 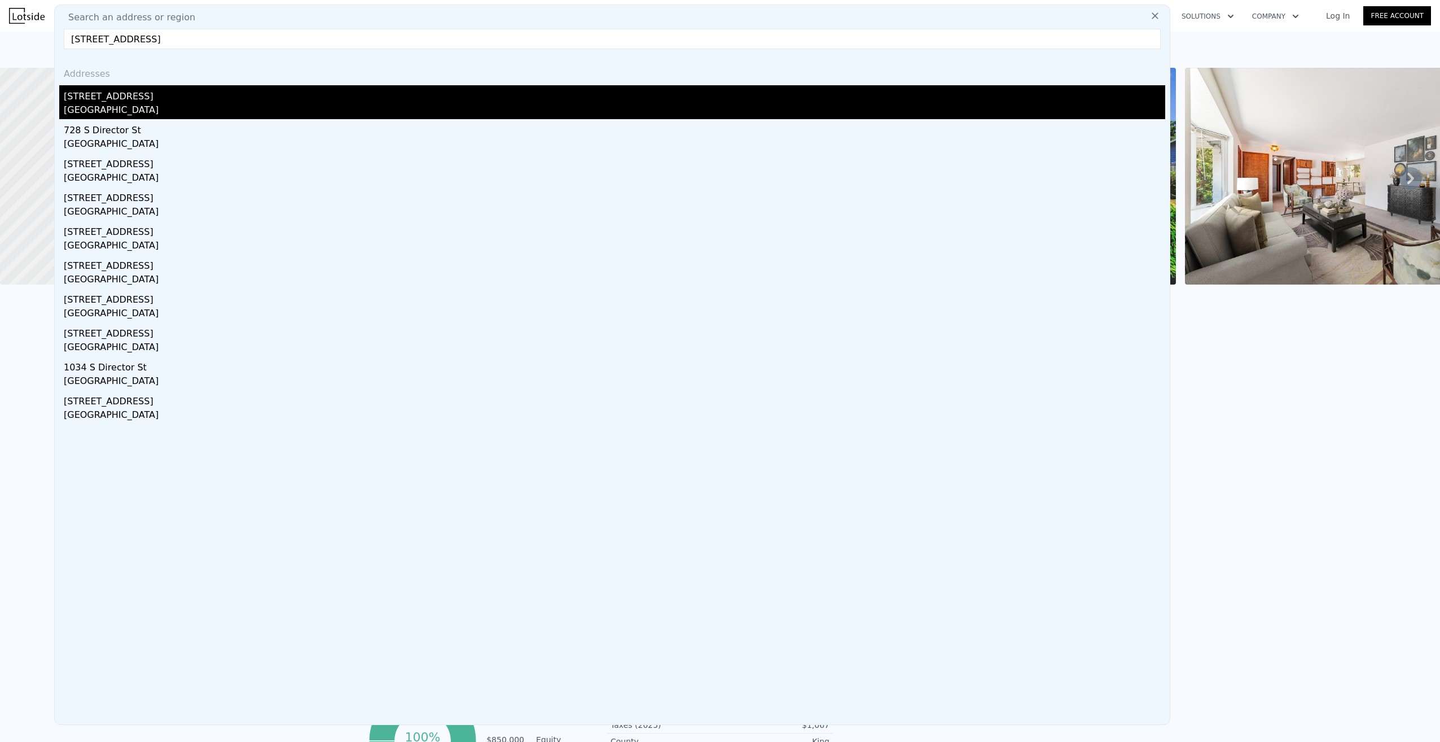 I want to click on div: Addresses, so click(x=612, y=72).